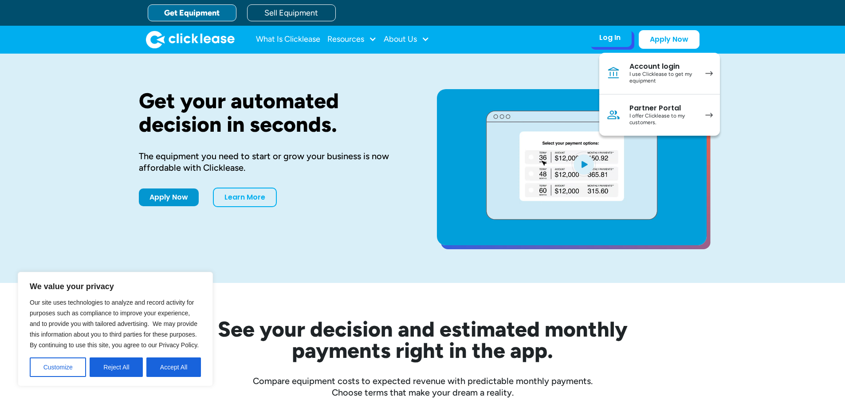 This screenshot has width=845, height=404. I want to click on a: What Is Clicklease, so click(288, 39).